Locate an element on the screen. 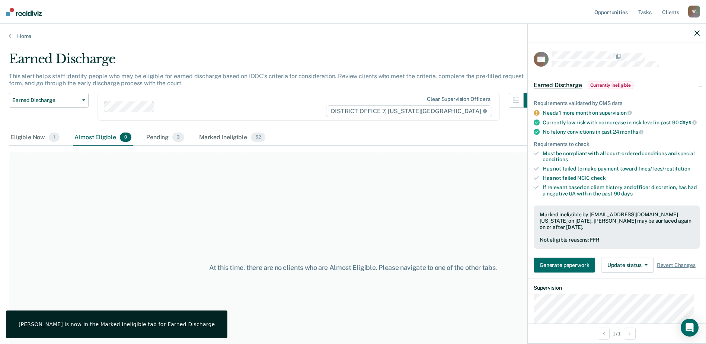 Image resolution: width=706 pixels, height=344 pixels. div: Needs 1 more month on supervision is located at coordinates (621, 113).